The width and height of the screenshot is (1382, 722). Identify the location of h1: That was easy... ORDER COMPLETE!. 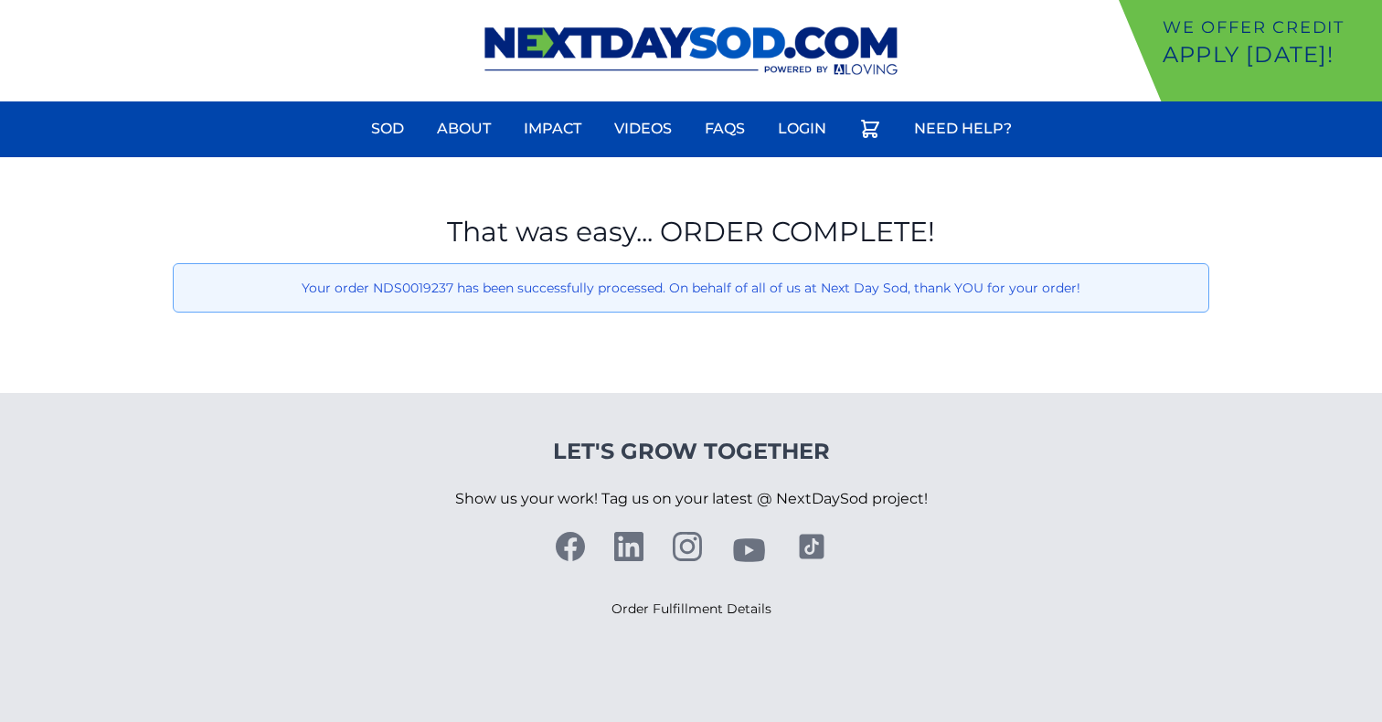
(691, 232).